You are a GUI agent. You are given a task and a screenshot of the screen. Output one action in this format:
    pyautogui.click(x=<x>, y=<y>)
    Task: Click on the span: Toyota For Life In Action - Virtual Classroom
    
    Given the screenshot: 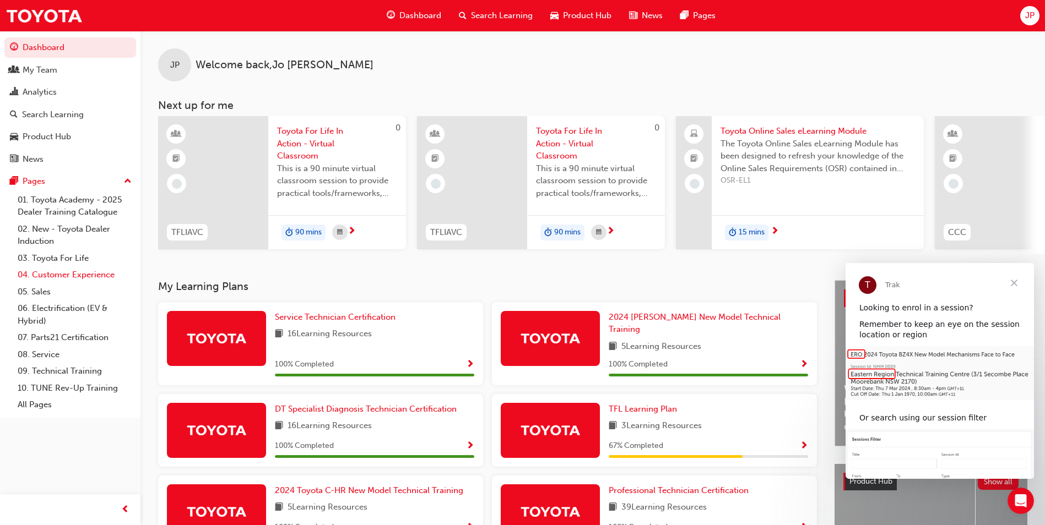 What is the action you would take?
    pyautogui.click(x=337, y=144)
    